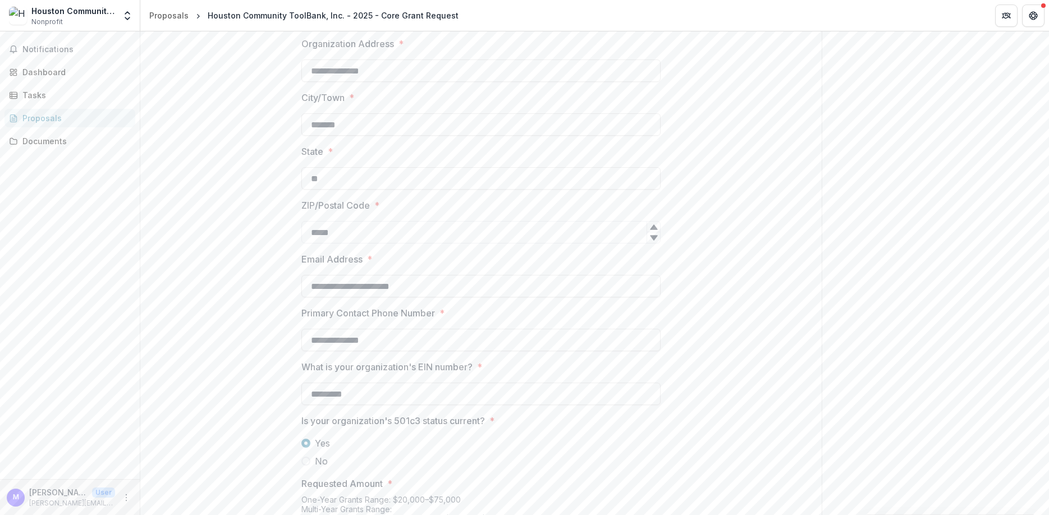 This screenshot has width=1049, height=515. I want to click on img: Houston Community ToolBank, Inc., so click(18, 16).